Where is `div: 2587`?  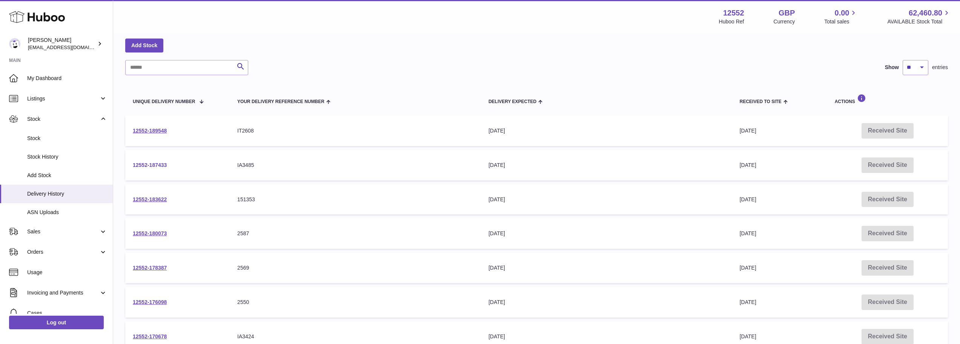 div: 2587 is located at coordinates (355, 233).